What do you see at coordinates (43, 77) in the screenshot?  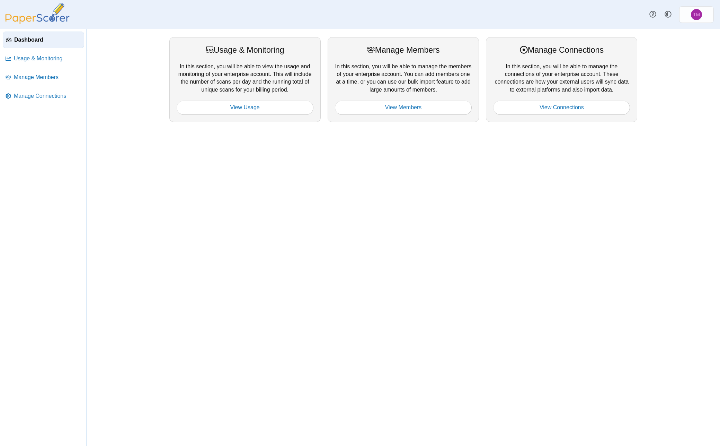 I see `a: Manage Members` at bounding box center [43, 77].